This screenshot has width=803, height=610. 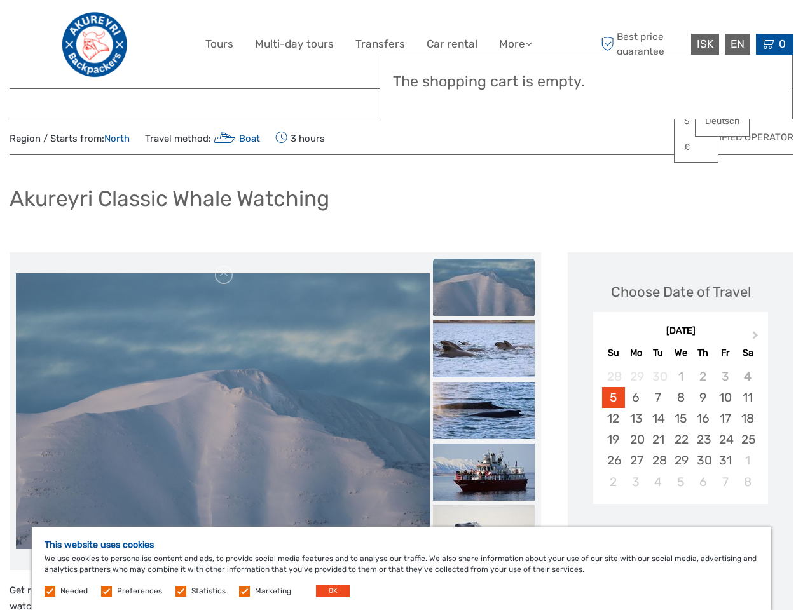 I want to click on div: Choose Saturday, October 18th, 2025, so click(x=747, y=418).